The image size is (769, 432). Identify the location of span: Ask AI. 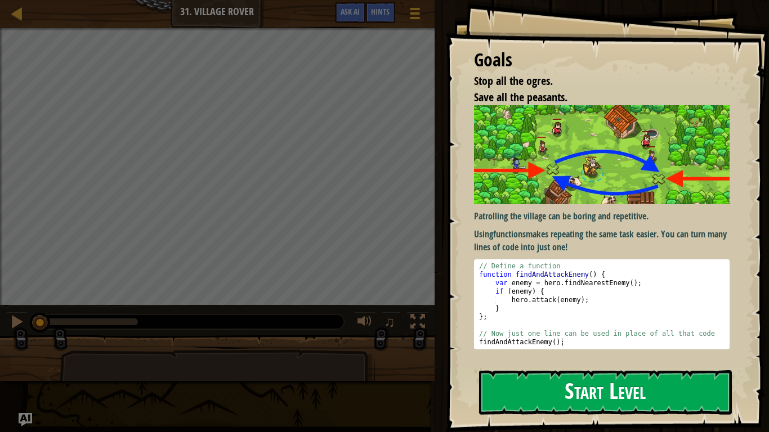
(350, 11).